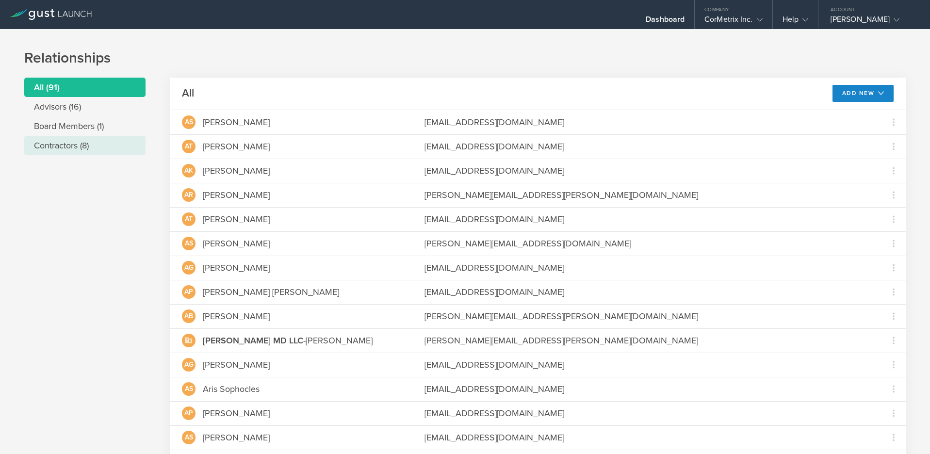 This screenshot has height=454, width=930. Describe the element at coordinates (189, 171) in the screenshot. I see `span: AK` at that location.